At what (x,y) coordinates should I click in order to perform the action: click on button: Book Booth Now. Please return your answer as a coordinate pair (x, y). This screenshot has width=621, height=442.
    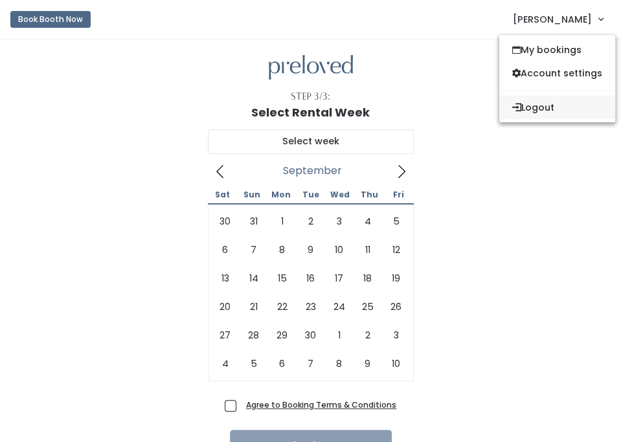
    Looking at the image, I should click on (51, 19).